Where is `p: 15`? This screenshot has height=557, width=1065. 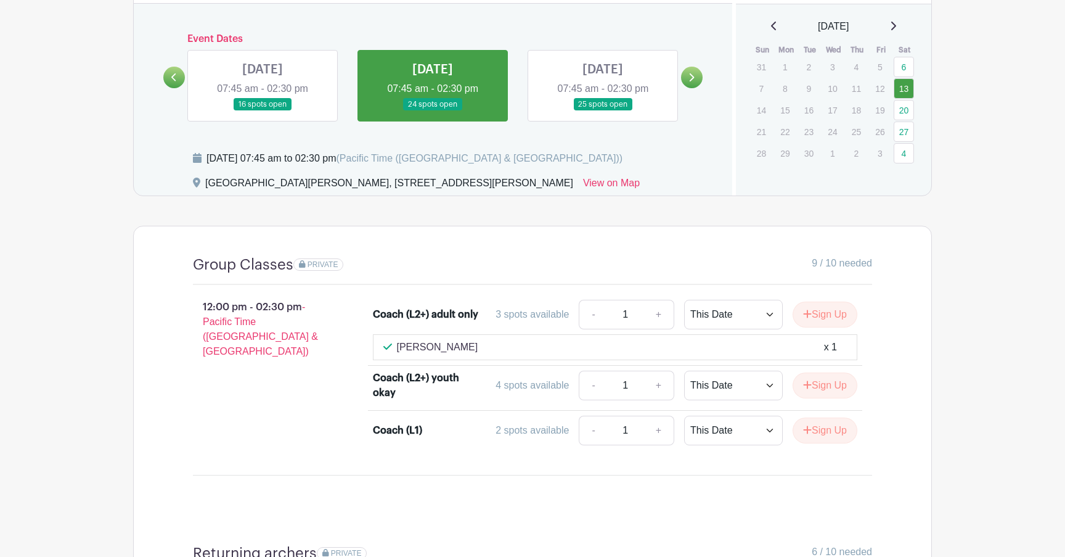 p: 15 is located at coordinates (785, 110).